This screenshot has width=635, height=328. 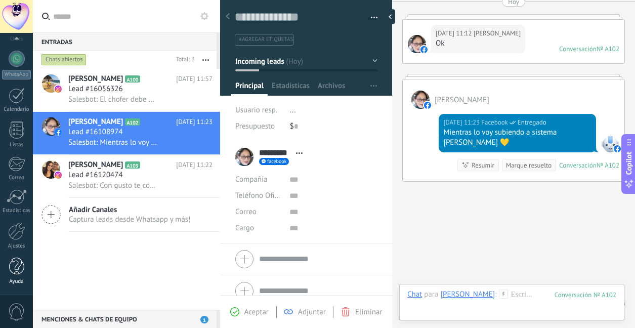 I want to click on div: Correo, so click(x=17, y=178).